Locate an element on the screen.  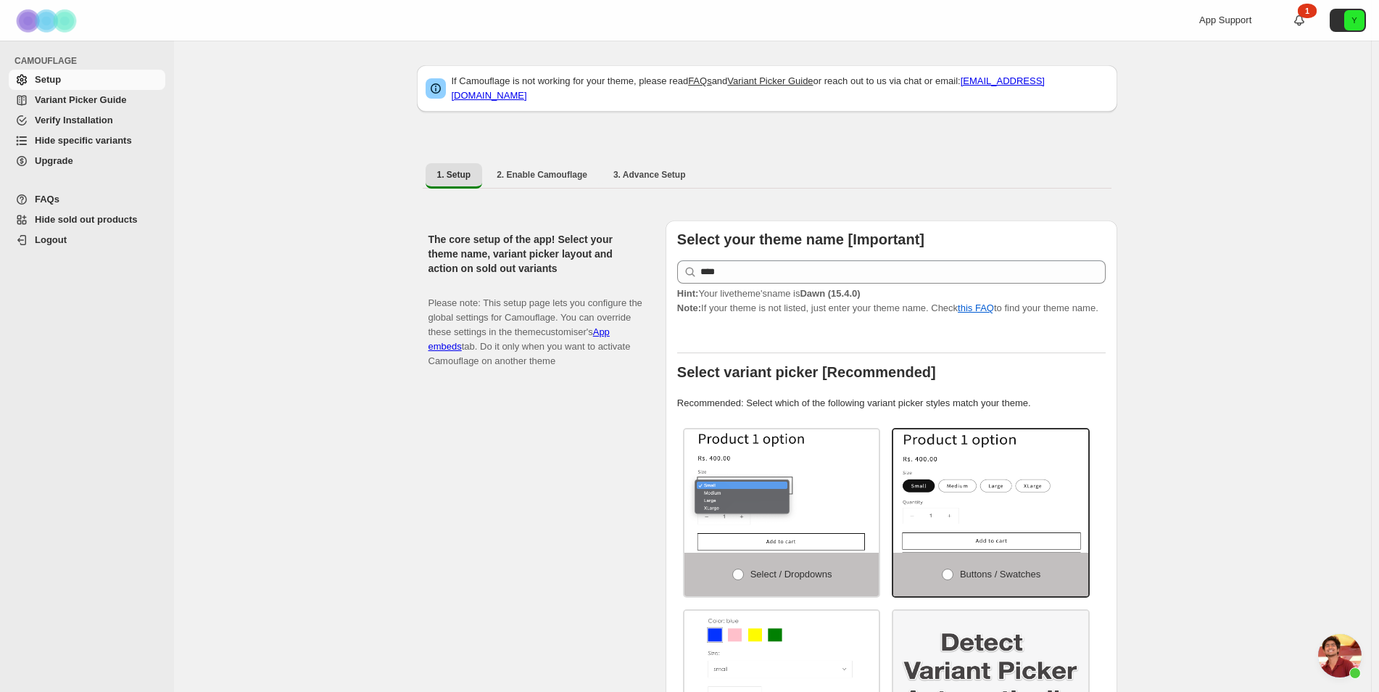
b: Select your theme name [Important] is located at coordinates (800, 239).